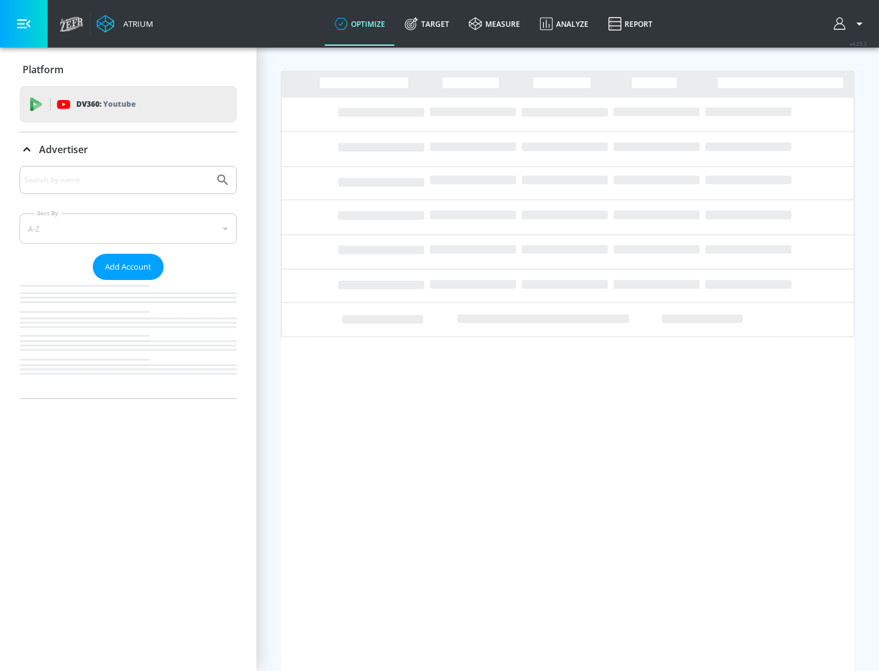 The image size is (879, 671). Describe the element at coordinates (564, 24) in the screenshot. I see `a: Analyze` at that location.